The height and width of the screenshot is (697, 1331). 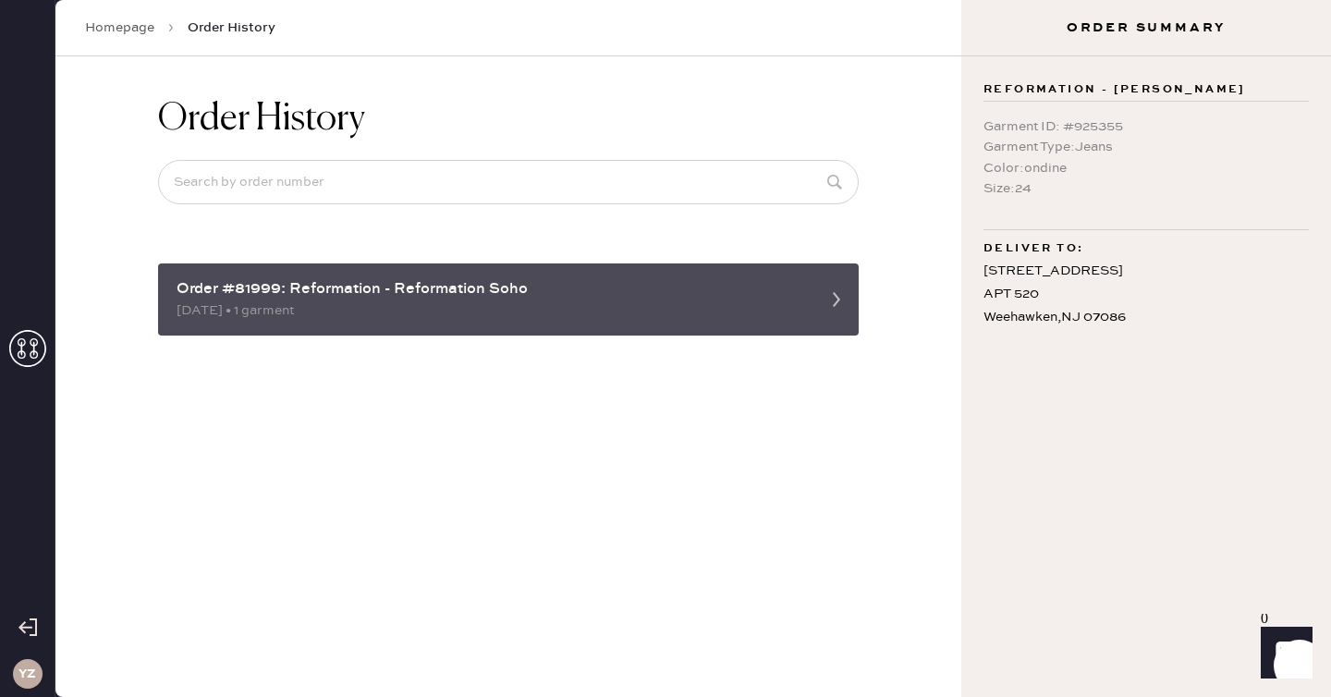 What do you see at coordinates (27, 674) in the screenshot?
I see `h3: YZ` at bounding box center [27, 674].